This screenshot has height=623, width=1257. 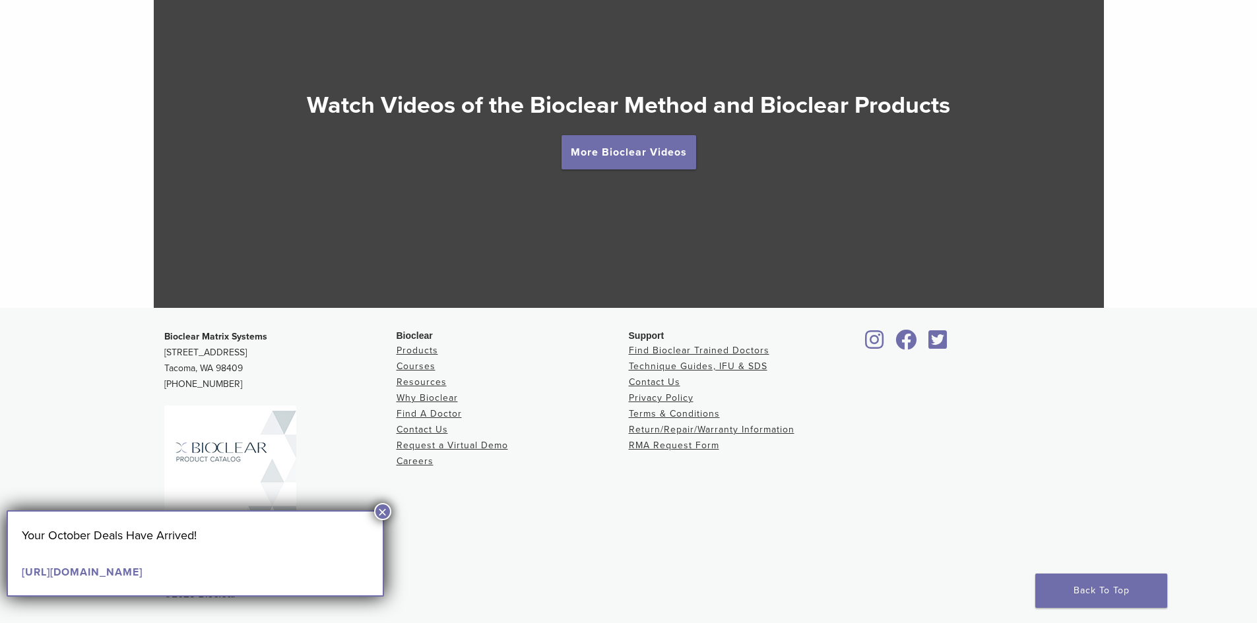 I want to click on p: Your October Deals Have Arrived!, so click(x=195, y=536).